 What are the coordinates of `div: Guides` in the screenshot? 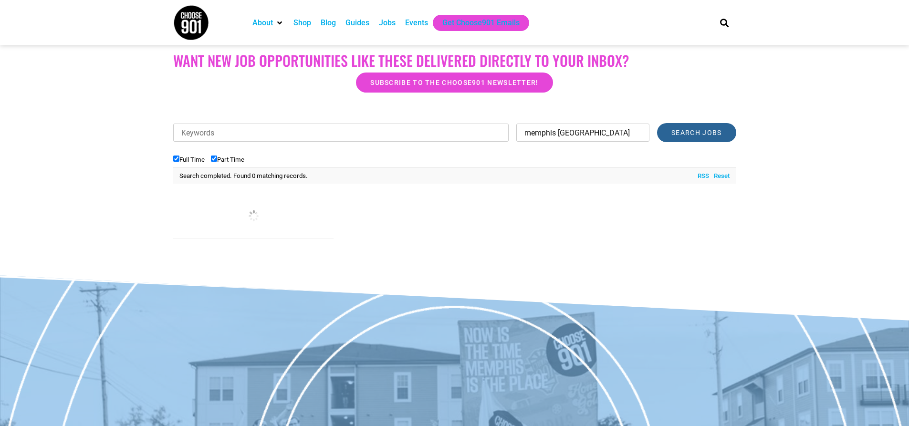 It's located at (357, 23).